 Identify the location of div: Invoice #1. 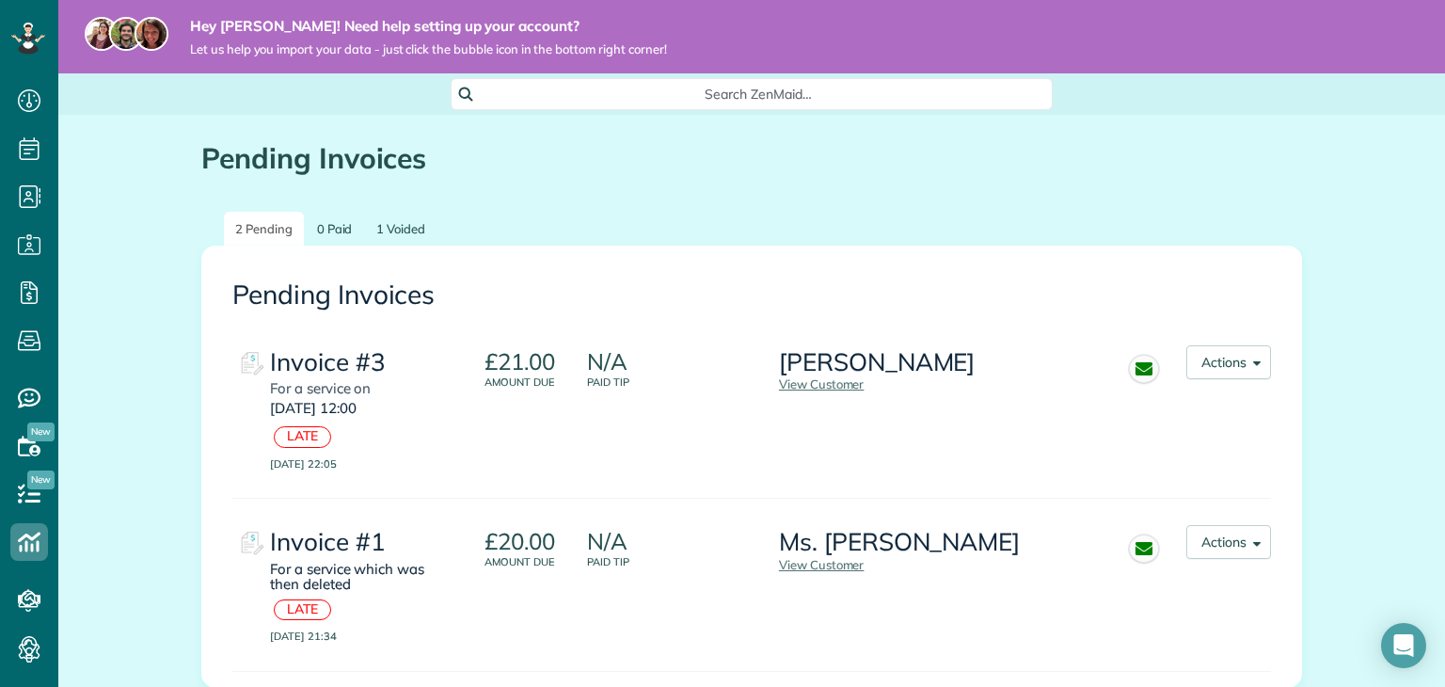
(361, 542).